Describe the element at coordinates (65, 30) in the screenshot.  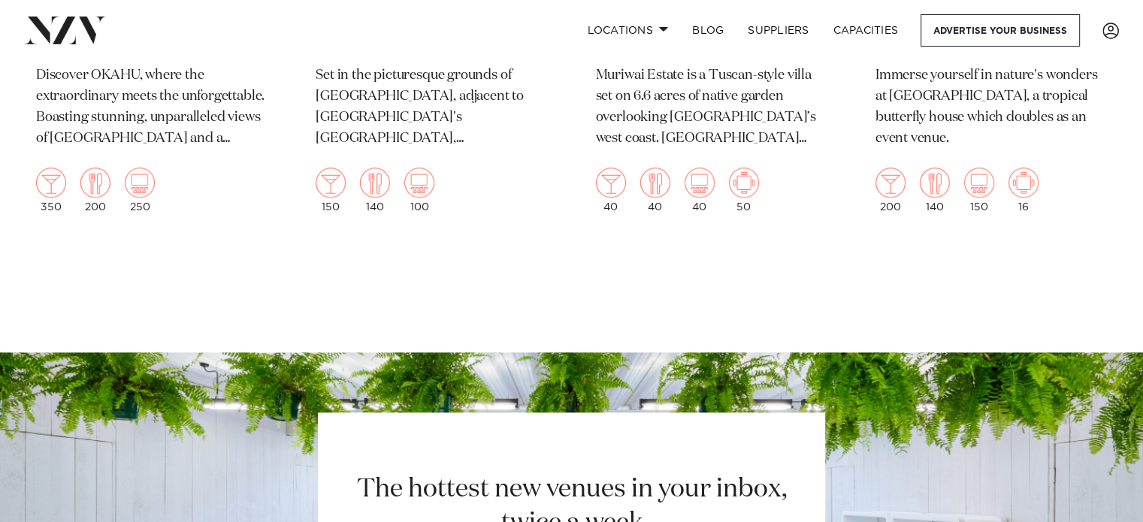
I see `img: nzv-logo.png` at that location.